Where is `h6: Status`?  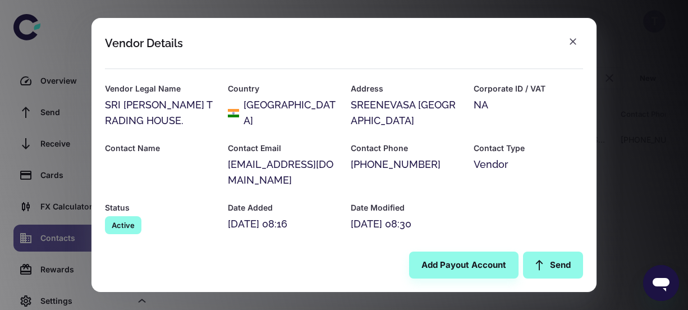
h6: Status is located at coordinates (159, 208).